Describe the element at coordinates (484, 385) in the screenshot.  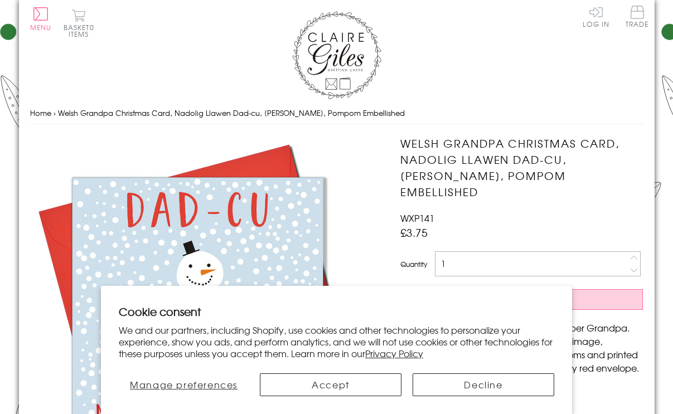
I see `button: Decline` at that location.